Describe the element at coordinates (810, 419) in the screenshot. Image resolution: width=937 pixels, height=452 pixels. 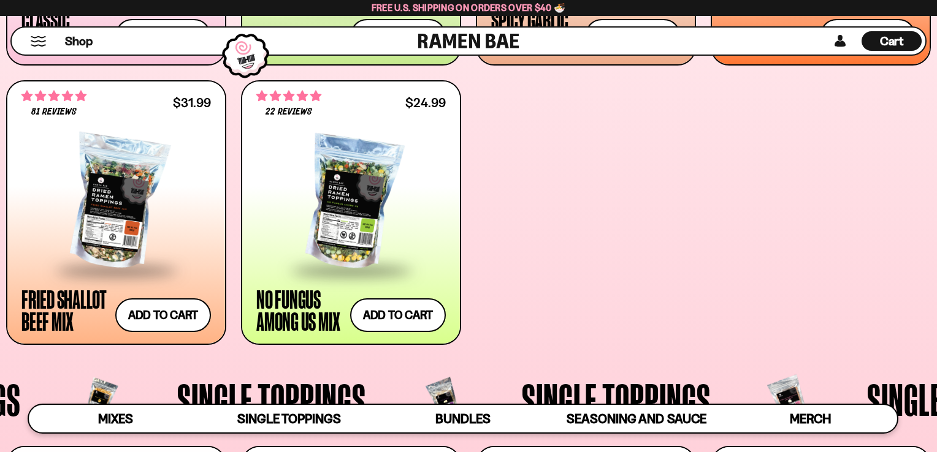
I see `a: Merch` at that location.